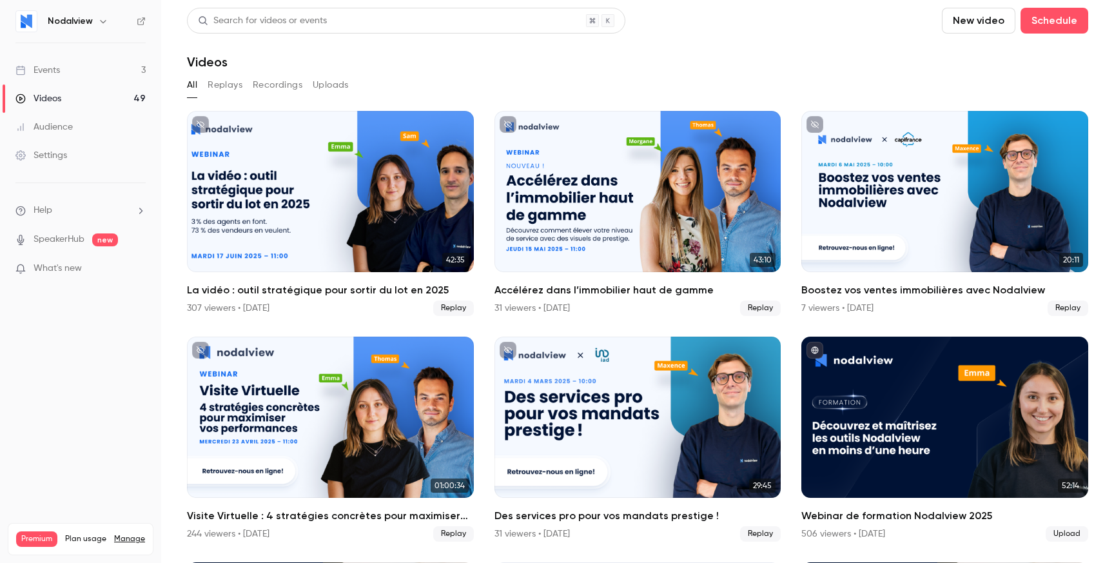  Describe the element at coordinates (331, 85) in the screenshot. I see `button: Uploads` at that location.